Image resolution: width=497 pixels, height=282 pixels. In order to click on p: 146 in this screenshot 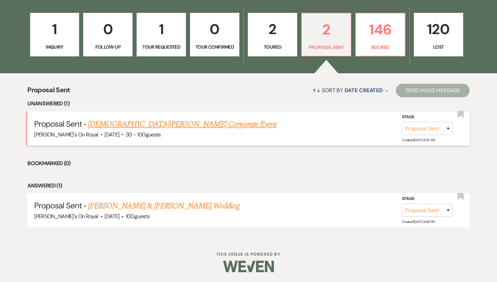, I will do `click(380, 29)`.